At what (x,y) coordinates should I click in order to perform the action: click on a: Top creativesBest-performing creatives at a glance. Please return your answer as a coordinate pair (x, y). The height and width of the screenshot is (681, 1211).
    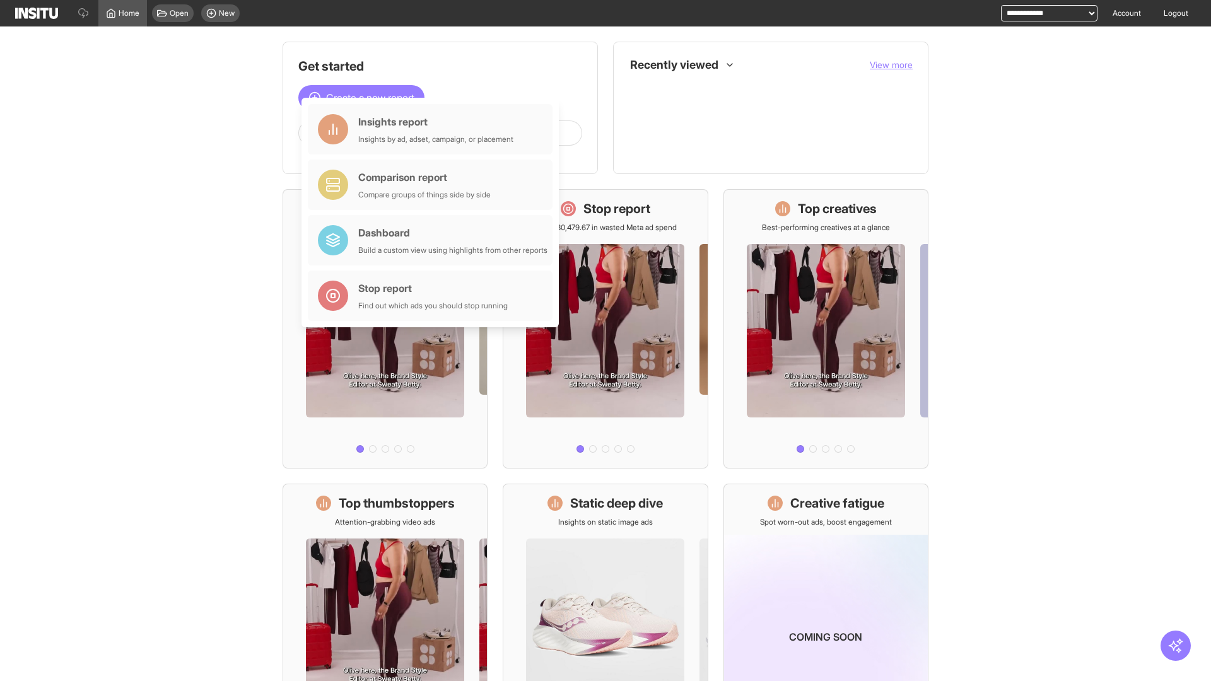
    Looking at the image, I should click on (826, 329).